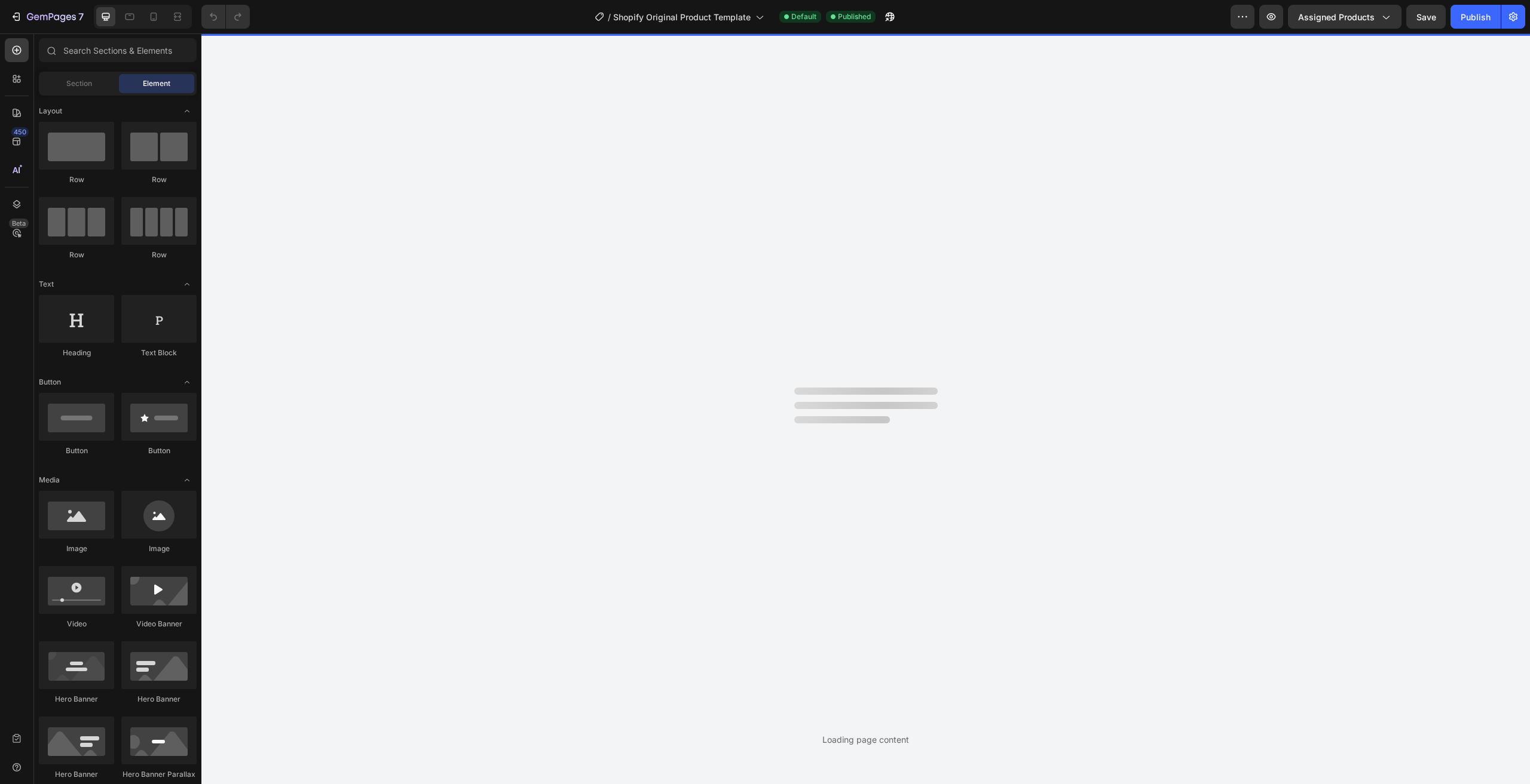  I want to click on span: Shopify Original Product Template, so click(681, 17).